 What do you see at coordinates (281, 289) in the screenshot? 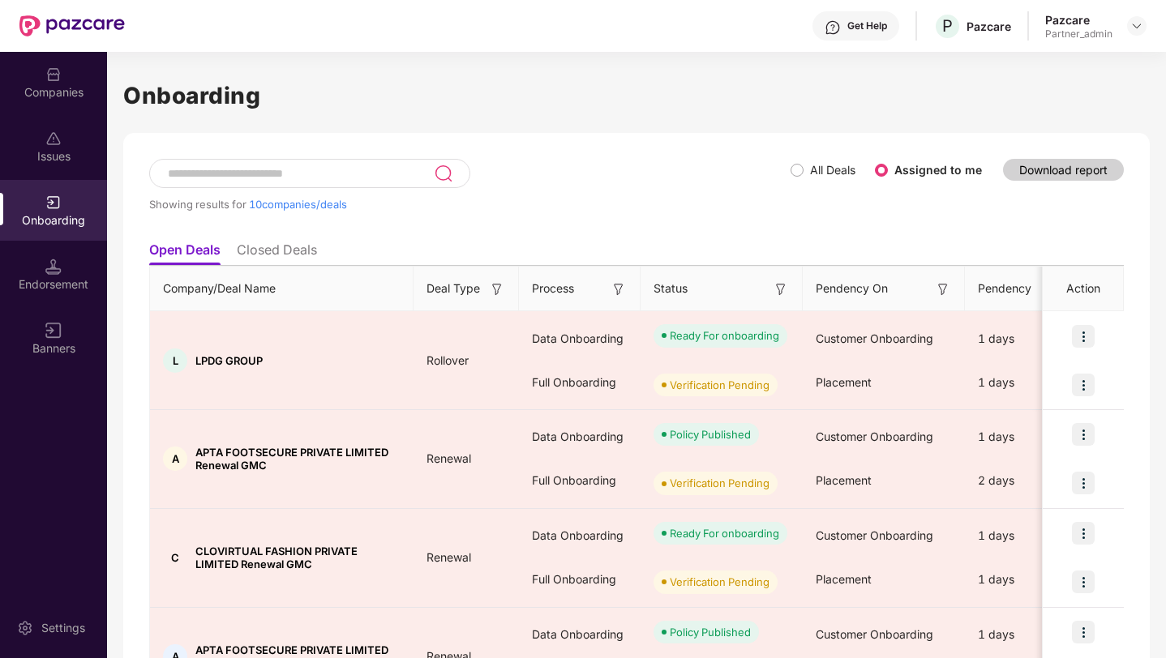
I see `th: Company/Deal Name` at bounding box center [281, 289].